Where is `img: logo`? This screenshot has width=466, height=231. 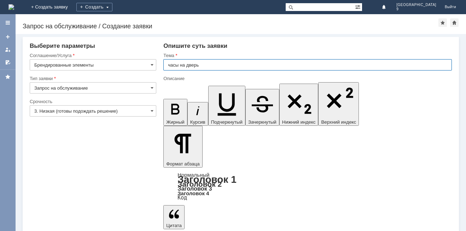 img: logo is located at coordinates (11, 7).